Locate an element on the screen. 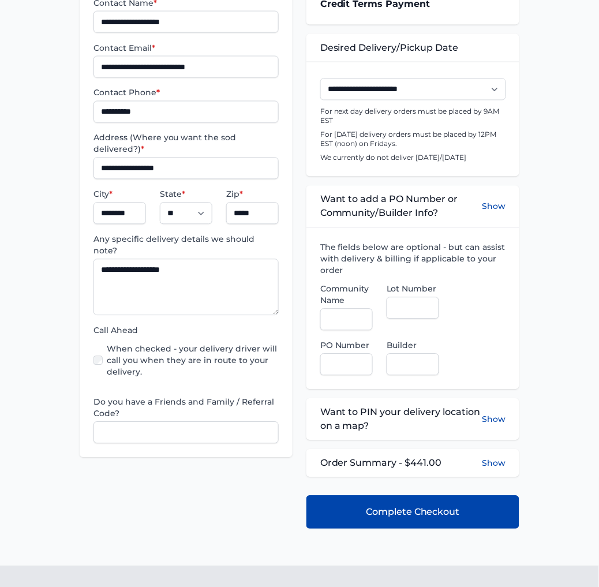  span: Complete Checkout is located at coordinates (413, 513).